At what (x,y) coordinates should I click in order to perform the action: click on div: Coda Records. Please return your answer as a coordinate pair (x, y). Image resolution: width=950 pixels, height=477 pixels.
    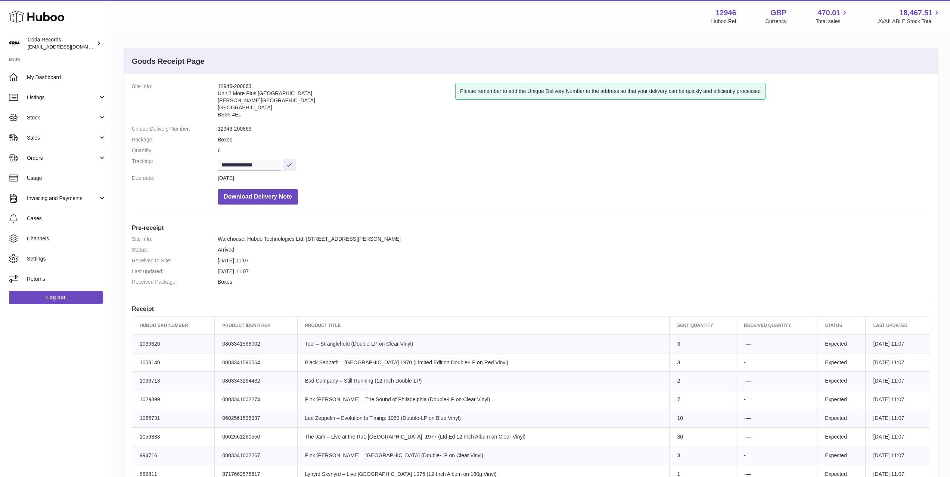
    Looking at the image, I should click on (61, 43).